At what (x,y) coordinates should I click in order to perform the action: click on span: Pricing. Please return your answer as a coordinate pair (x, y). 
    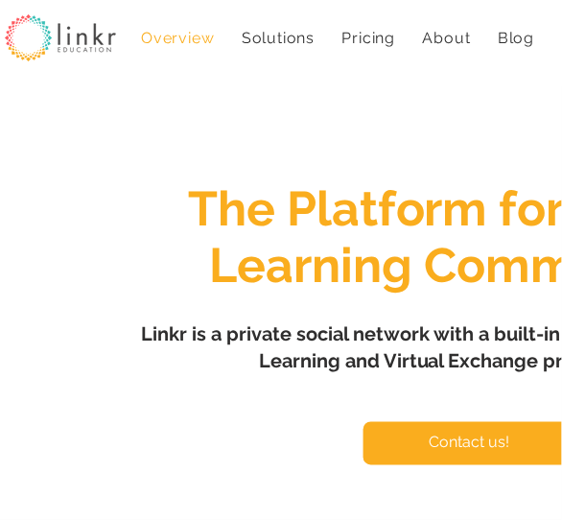
    Looking at the image, I should click on (369, 37).